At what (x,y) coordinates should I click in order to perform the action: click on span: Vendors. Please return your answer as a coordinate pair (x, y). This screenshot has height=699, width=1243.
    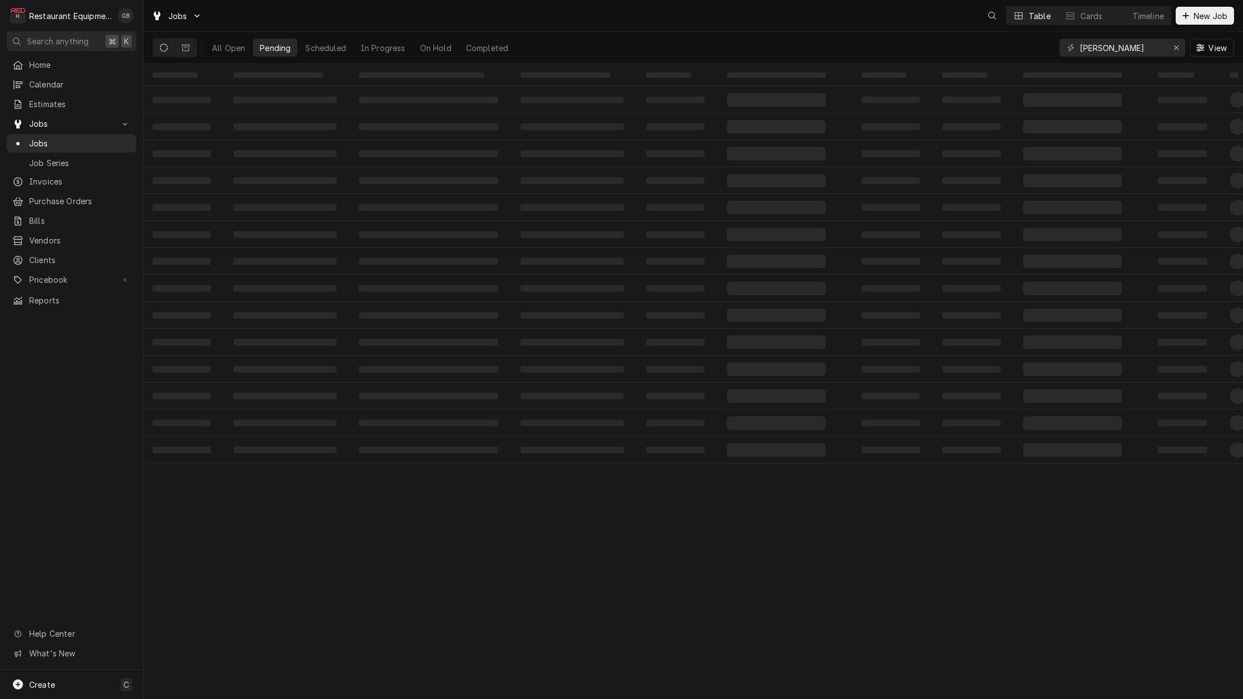
    Looking at the image, I should click on (80, 240).